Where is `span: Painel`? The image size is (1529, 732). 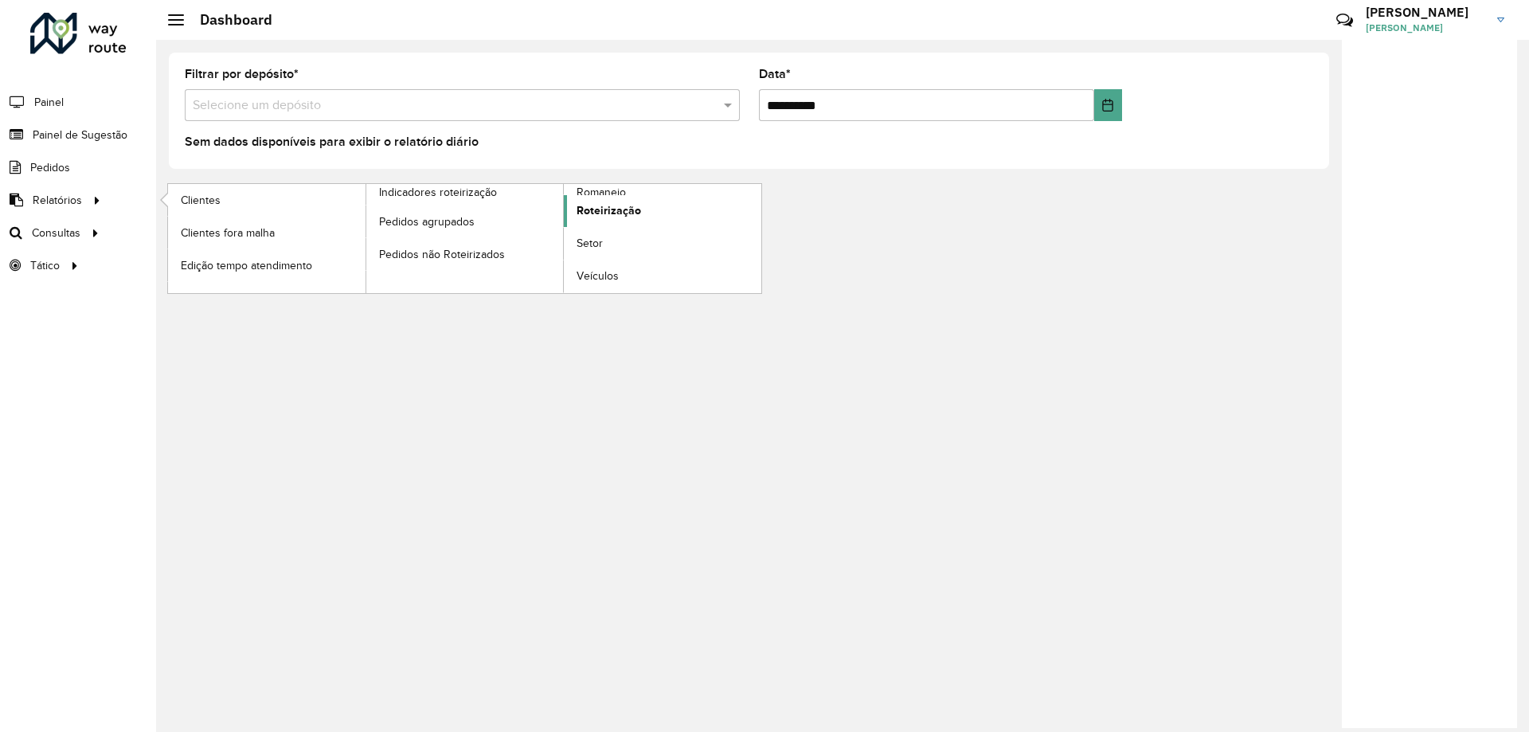
span: Painel is located at coordinates (49, 102).